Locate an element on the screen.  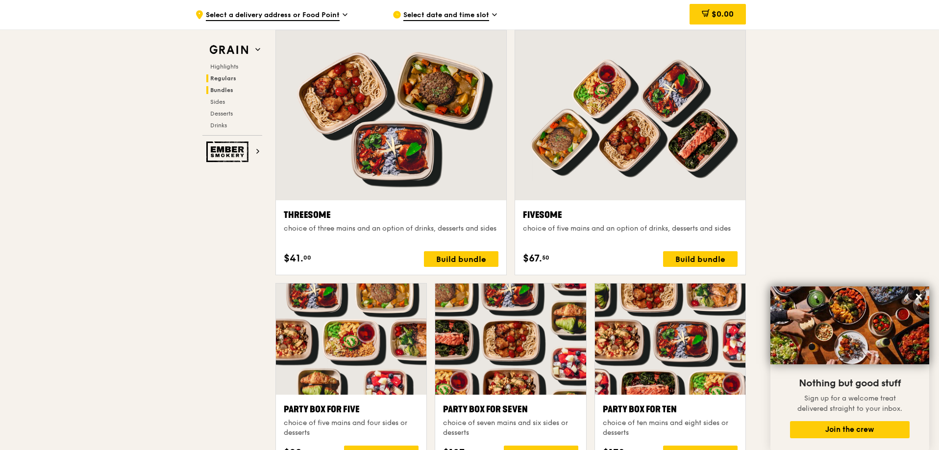
span: $41. is located at coordinates (293, 259).